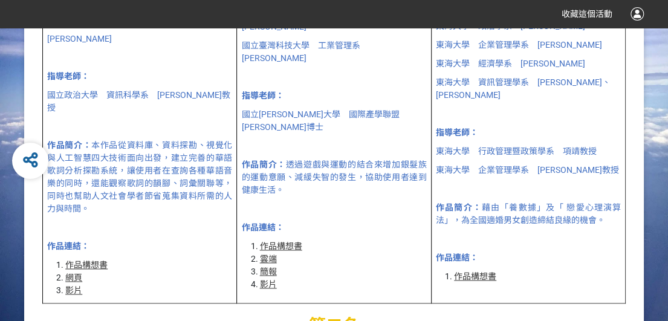 The height and width of the screenshot is (321, 668). Describe the element at coordinates (268, 259) in the screenshot. I see `a: 雲端` at that location.